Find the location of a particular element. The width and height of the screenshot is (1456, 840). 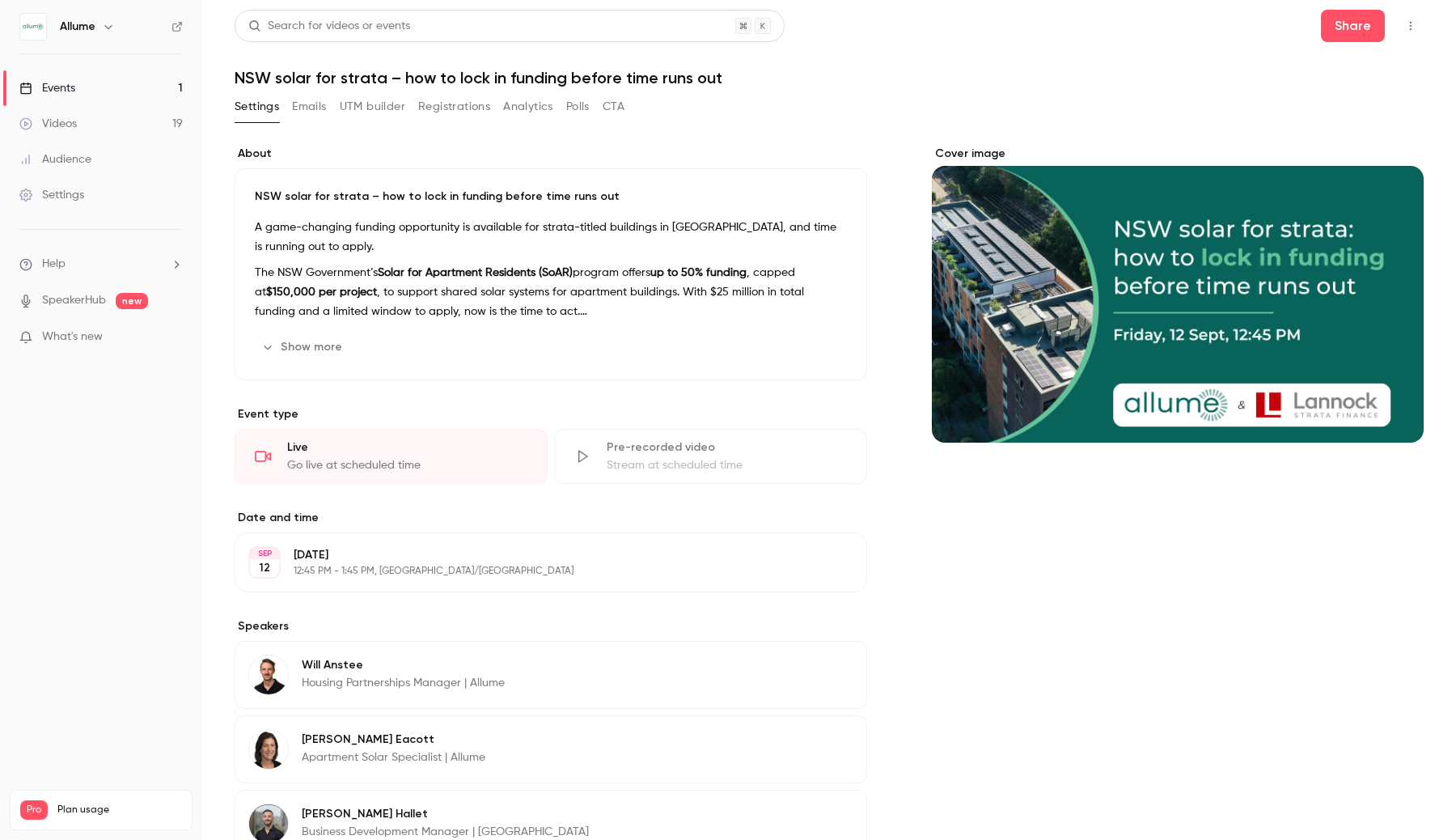

span: Plan usage is located at coordinates (119, 810).